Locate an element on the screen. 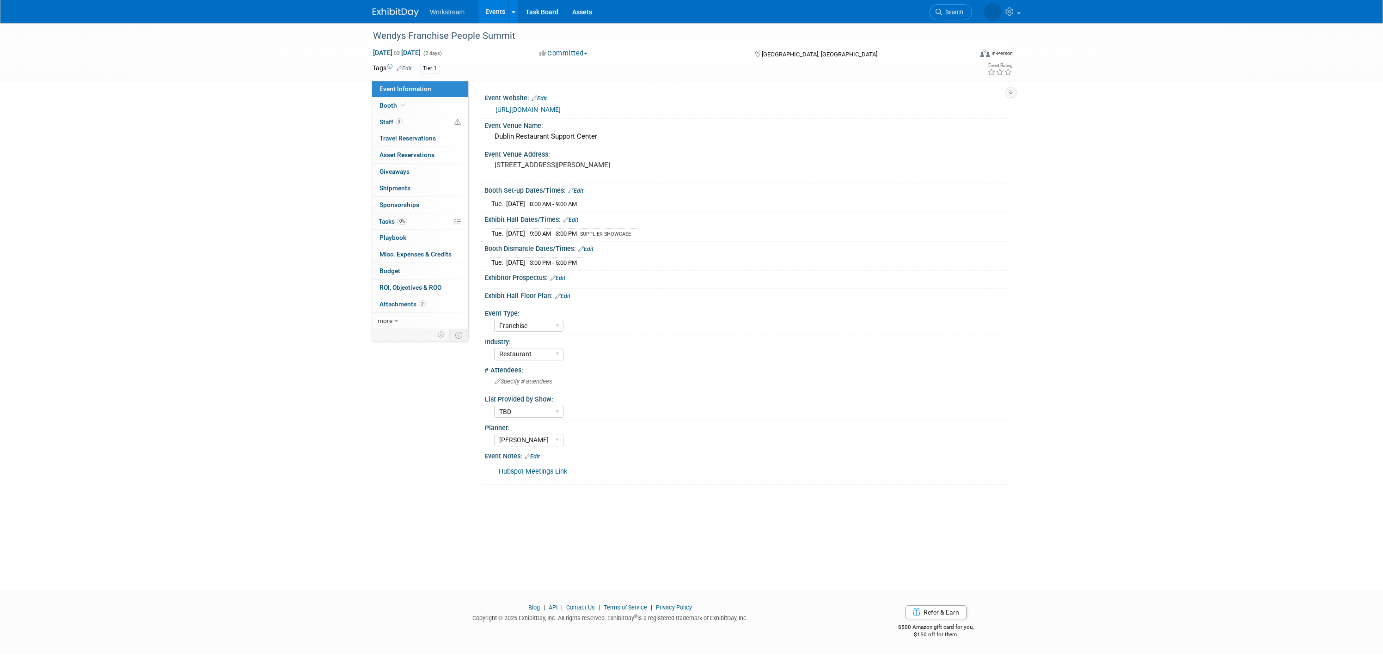 This screenshot has height=670, width=1383. a: Sponsorships is located at coordinates (420, 205).